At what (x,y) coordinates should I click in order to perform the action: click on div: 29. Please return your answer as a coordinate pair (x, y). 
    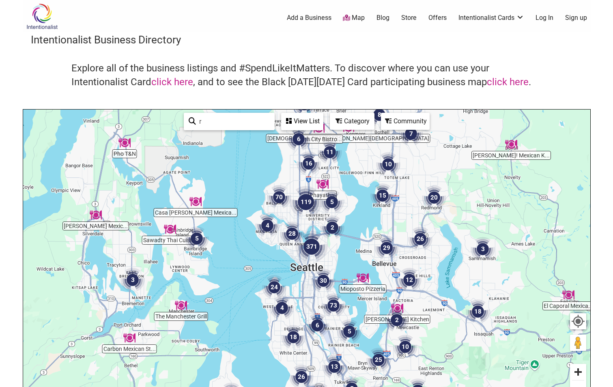
    Looking at the image, I should click on (387, 248).